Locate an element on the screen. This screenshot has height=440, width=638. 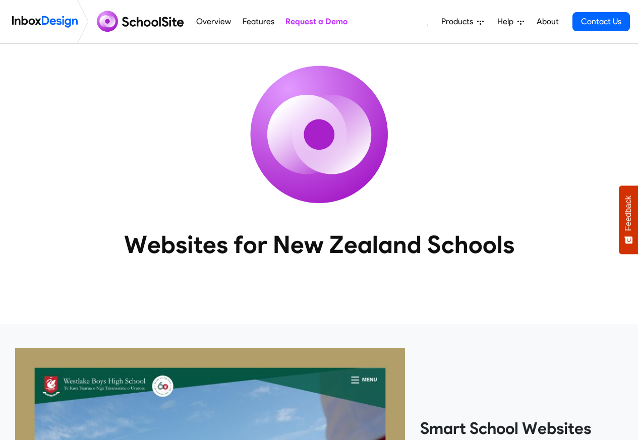
a: Overview is located at coordinates (214, 22).